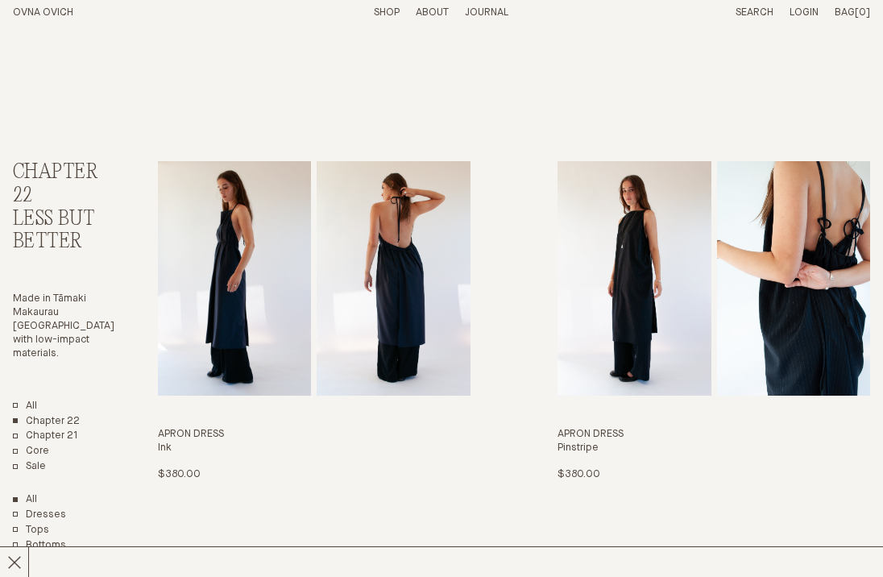 The height and width of the screenshot is (577, 883). What do you see at coordinates (432, 13) in the screenshot?
I see `p: About` at bounding box center [432, 13].